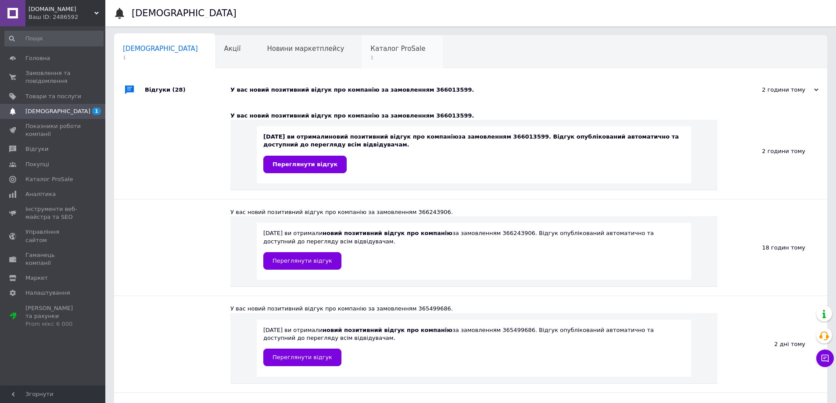 The width and height of the screenshot is (836, 403). Describe the element at coordinates (53, 213) in the screenshot. I see `span: Інструменти веб-майстра та SEO` at that location.